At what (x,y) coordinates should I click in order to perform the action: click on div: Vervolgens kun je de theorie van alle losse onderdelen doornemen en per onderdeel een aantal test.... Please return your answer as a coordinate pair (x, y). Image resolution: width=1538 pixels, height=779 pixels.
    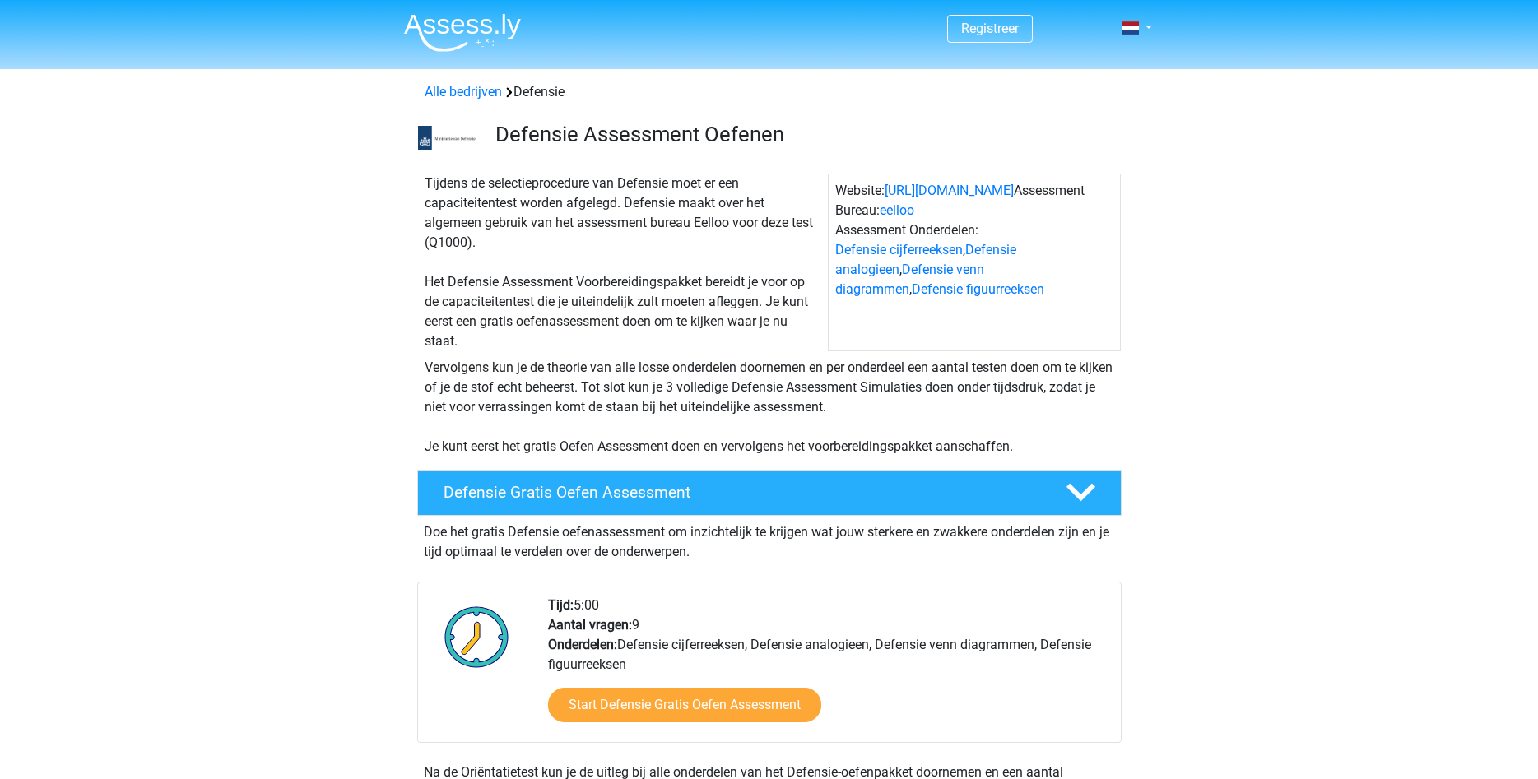
    Looking at the image, I should click on (769, 407).